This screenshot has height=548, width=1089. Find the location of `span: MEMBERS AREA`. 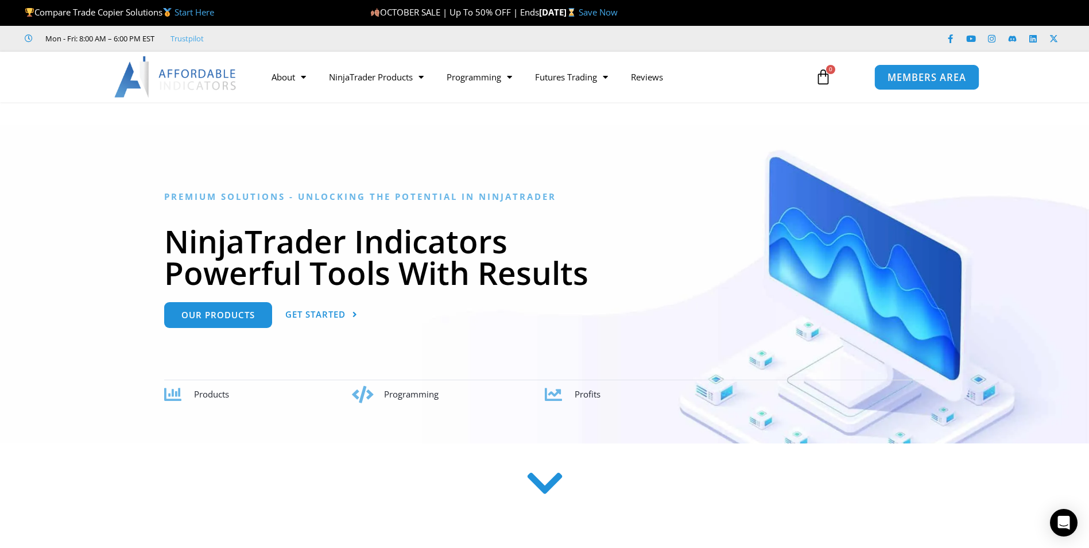

span: MEMBERS AREA is located at coordinates (926, 77).